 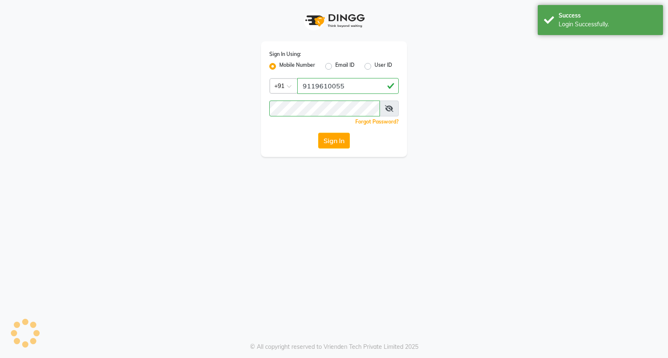 I want to click on div: Success, so click(x=608, y=15).